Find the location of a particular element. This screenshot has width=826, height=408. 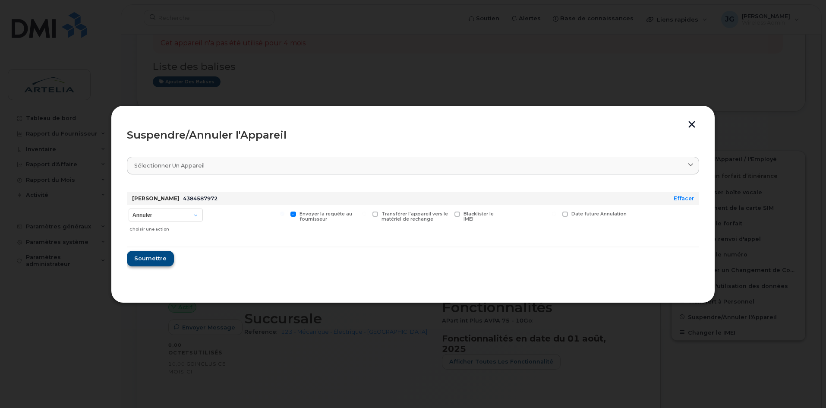

input: Blacklister le IMEI is located at coordinates (446, 214).